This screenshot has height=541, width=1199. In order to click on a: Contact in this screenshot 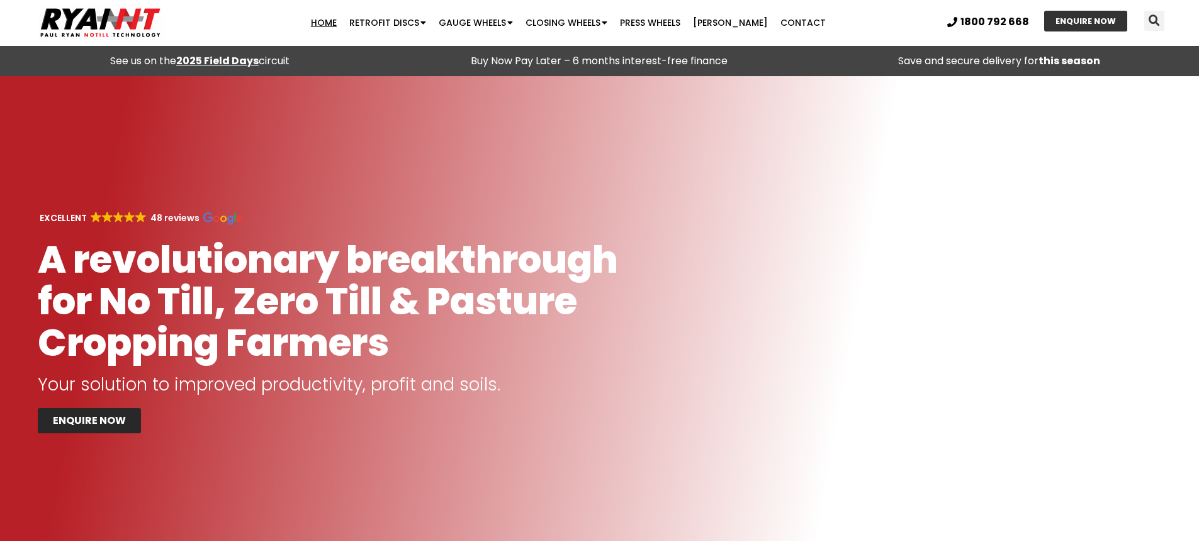, I will do `click(803, 23)`.